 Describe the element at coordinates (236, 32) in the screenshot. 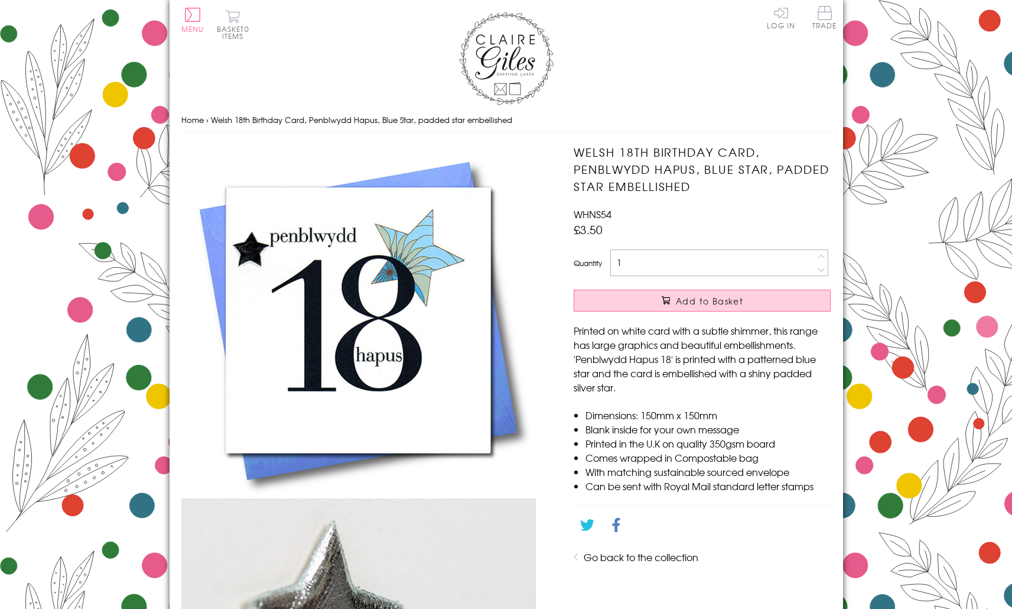

I see `span: 0 items` at that location.